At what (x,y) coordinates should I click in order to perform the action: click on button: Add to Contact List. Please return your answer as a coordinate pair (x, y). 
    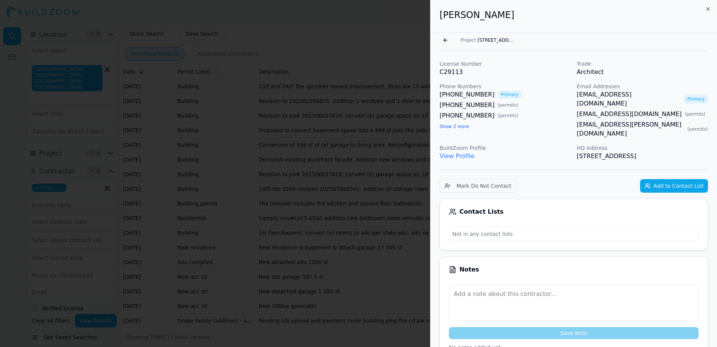
    Looking at the image, I should click on (674, 186).